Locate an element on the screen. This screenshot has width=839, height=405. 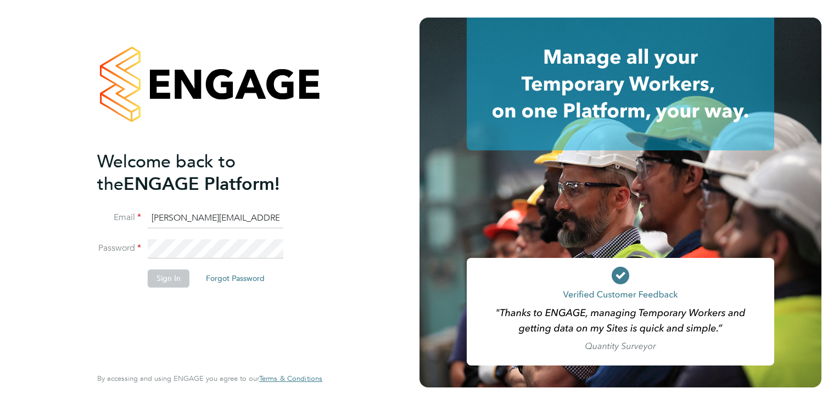
button: Forgot Password is located at coordinates (235, 278).